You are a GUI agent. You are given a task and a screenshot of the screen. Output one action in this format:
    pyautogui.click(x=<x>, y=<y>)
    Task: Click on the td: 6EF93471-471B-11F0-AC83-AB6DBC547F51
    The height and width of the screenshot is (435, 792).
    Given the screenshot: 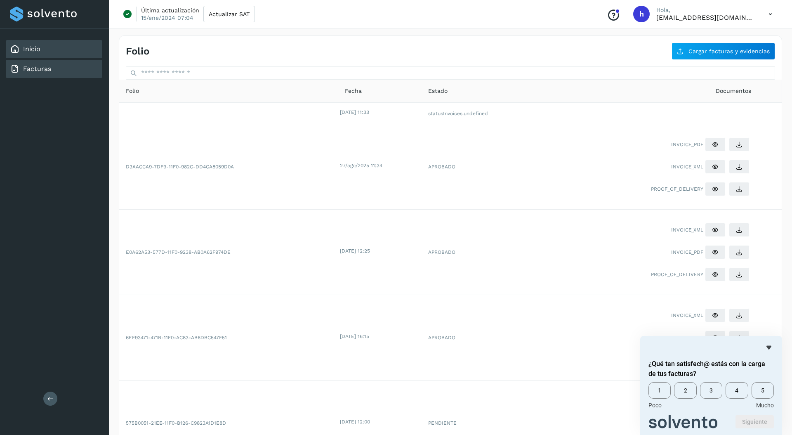 What is the action you would take?
    pyautogui.click(x=229, y=338)
    